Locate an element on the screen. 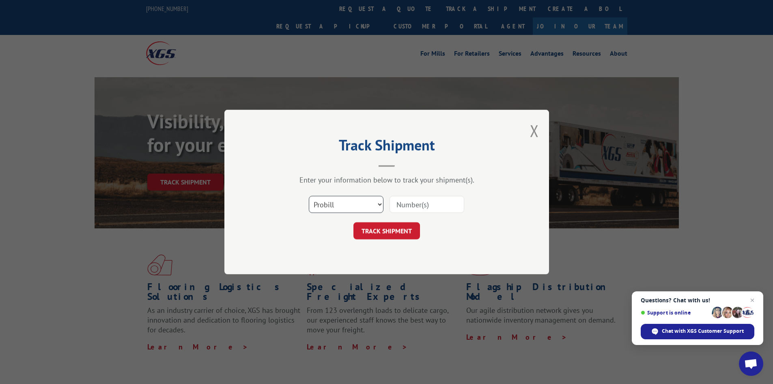 This screenshot has width=773, height=384. div: Chat with XGS Customer Support is located at coordinates (698, 331).